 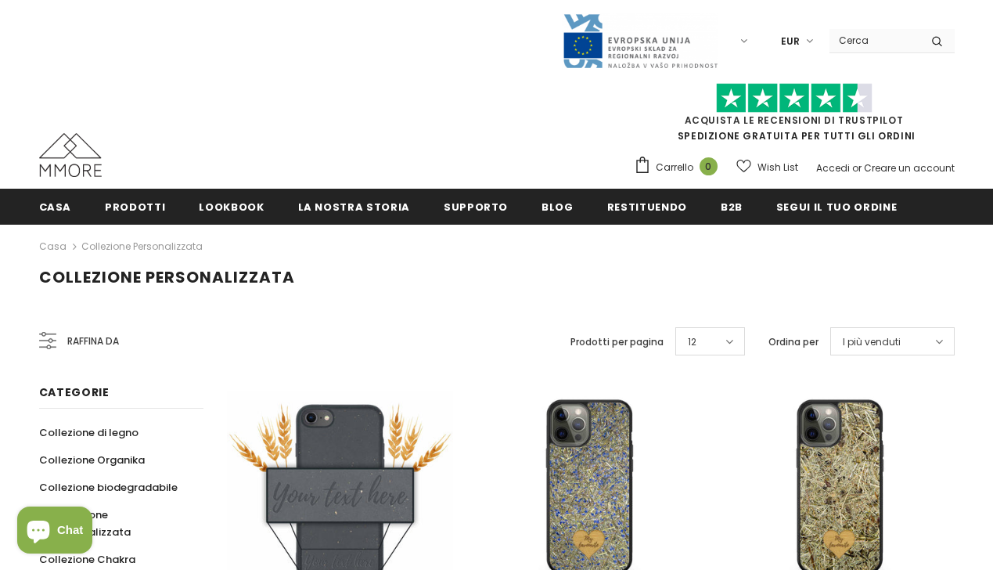 I want to click on label: Ordina per, so click(x=793, y=342).